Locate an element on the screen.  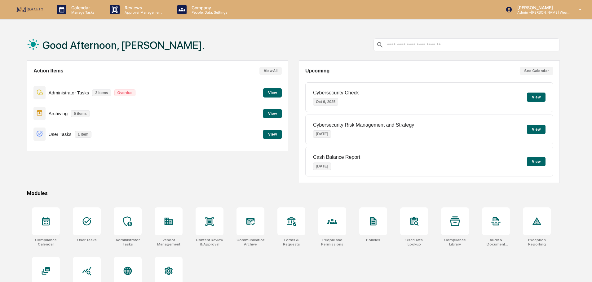
p: Manage Tasks is located at coordinates (82, 12).